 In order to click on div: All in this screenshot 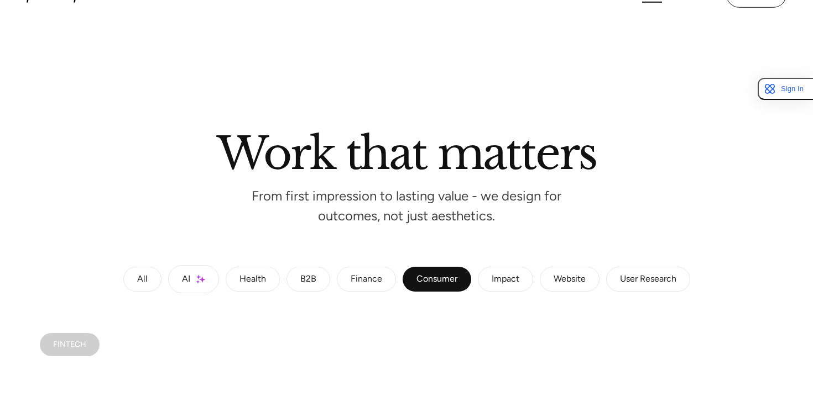, I will do `click(142, 280)`.